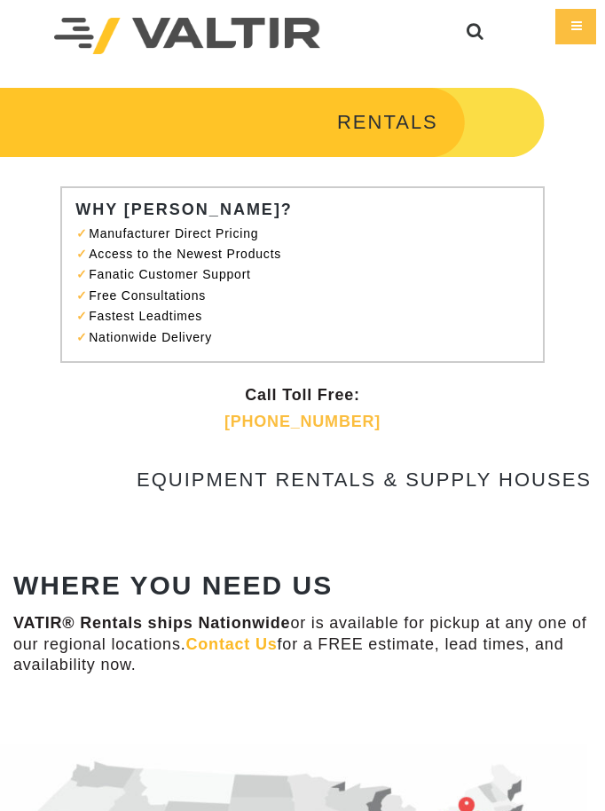 The width and height of the screenshot is (605, 811). I want to click on h3: EQUIPMENT RENTALS & SUPPLY HOUSES, so click(302, 480).